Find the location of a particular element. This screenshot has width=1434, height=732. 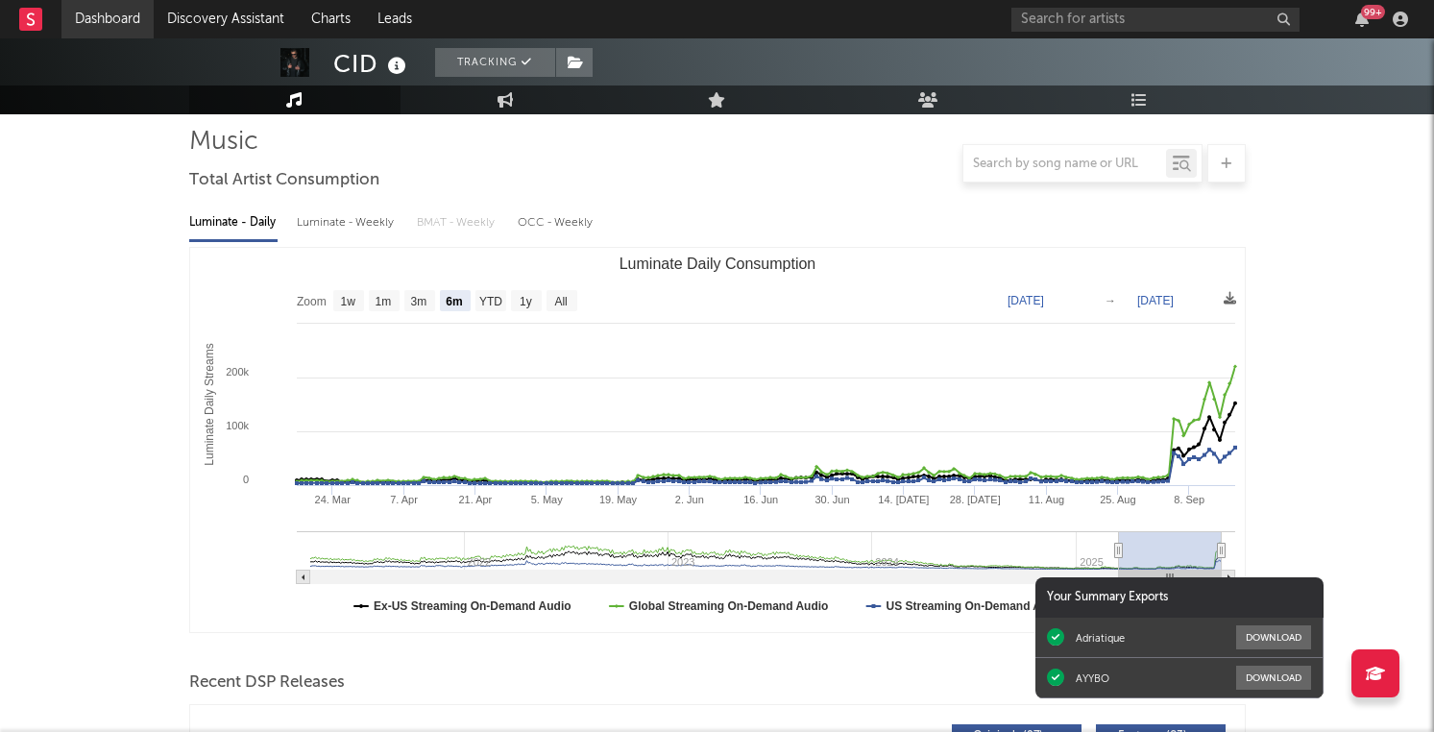

button: 99+ is located at coordinates (1362, 19).